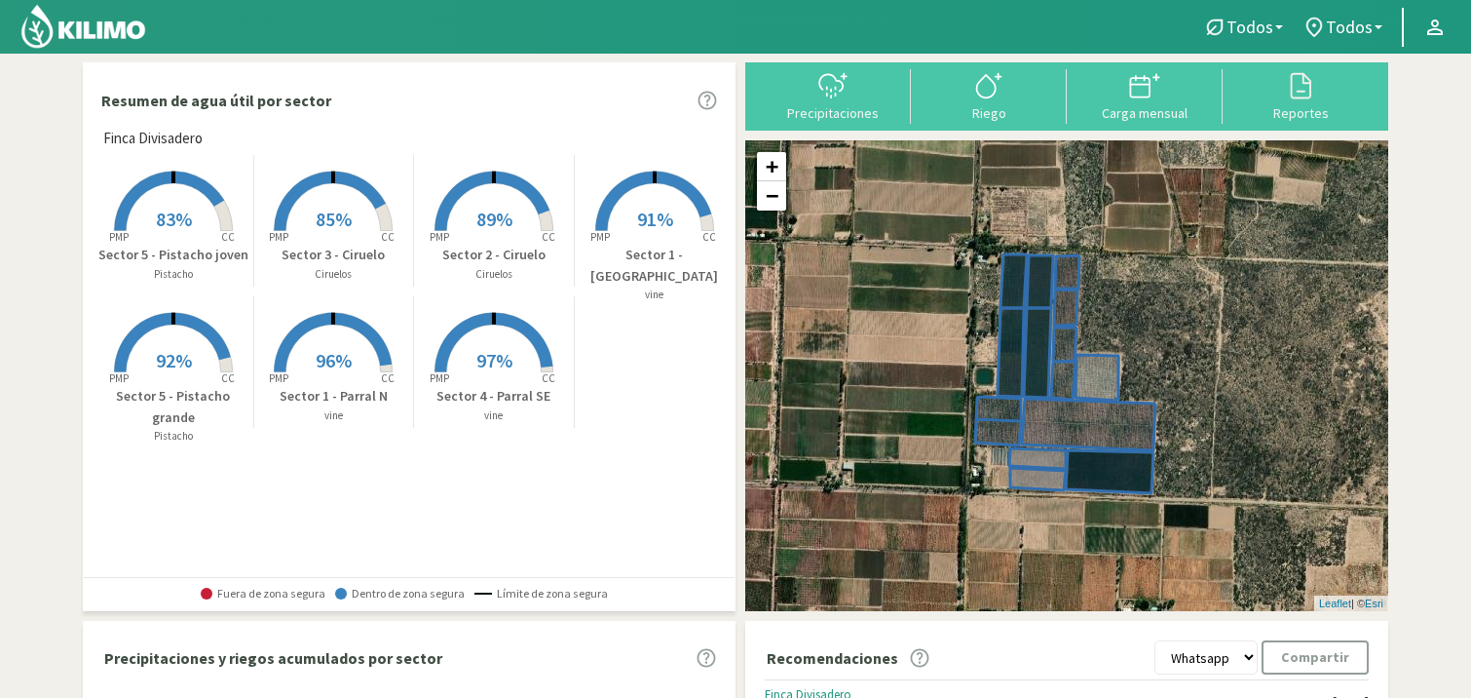 Image resolution: width=1471 pixels, height=698 pixels. Describe the element at coordinates (333, 218) in the screenshot. I see `span: 85%` at that location.